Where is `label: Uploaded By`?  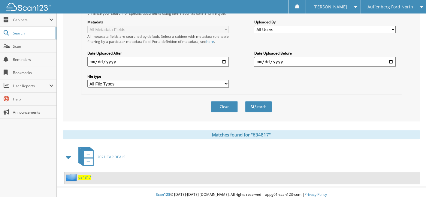 label: Uploaded By is located at coordinates (325, 22).